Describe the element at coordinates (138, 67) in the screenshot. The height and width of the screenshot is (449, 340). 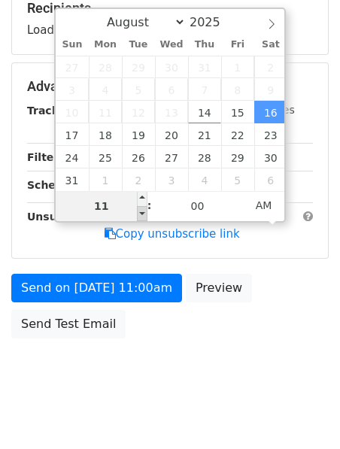
I see `span: July 29, 2025` at that location.